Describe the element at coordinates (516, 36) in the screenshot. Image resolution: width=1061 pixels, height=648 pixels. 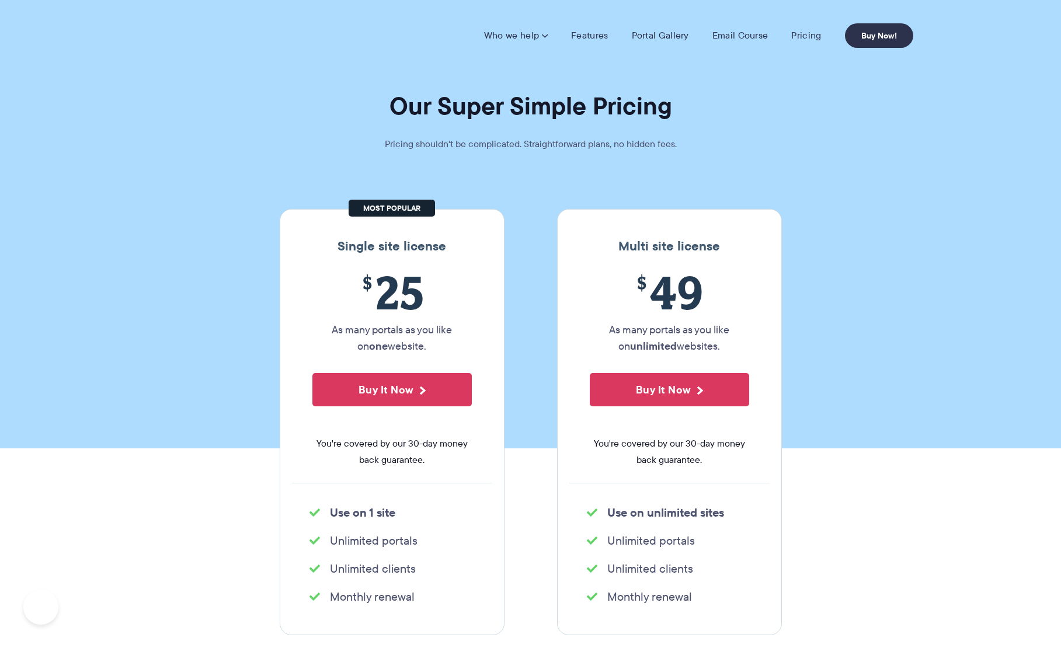
I see `a: Who we help` at that location.